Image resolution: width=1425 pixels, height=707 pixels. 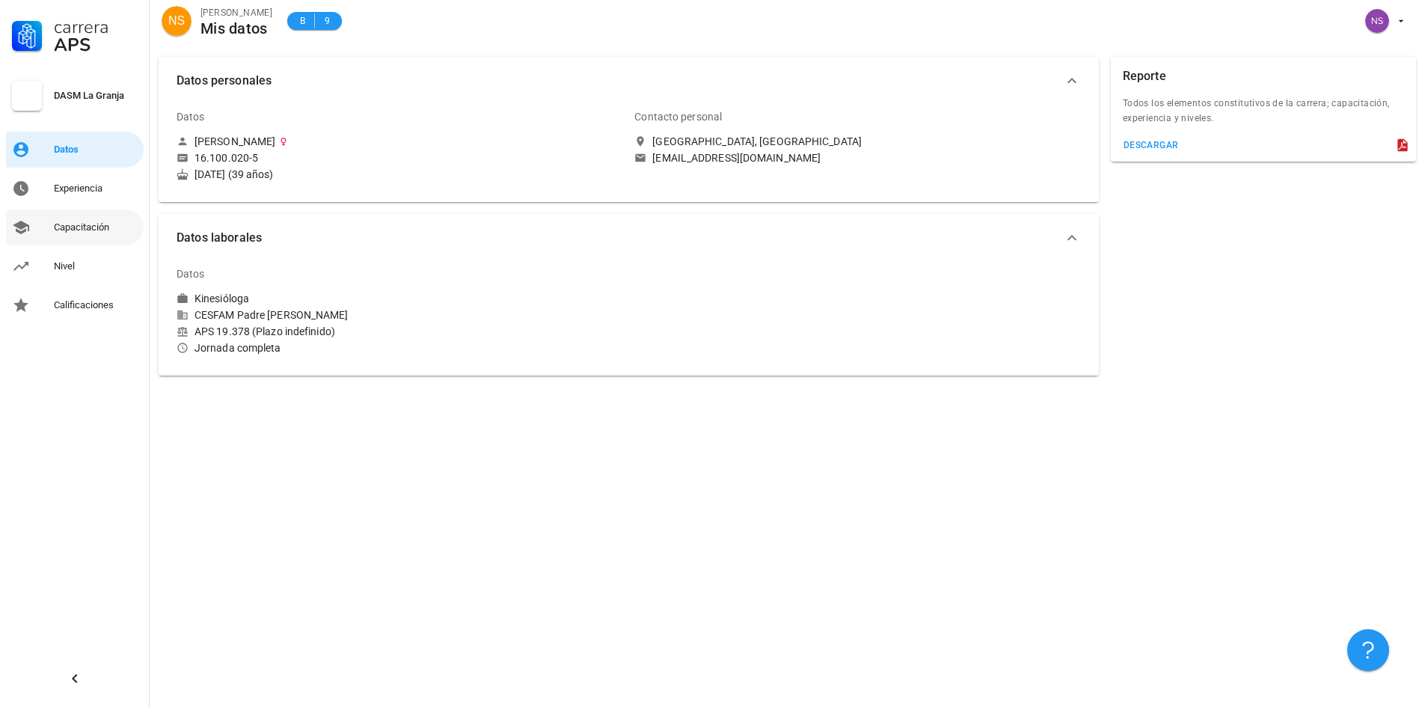 What do you see at coordinates (1151, 145) in the screenshot?
I see `div: descargar` at bounding box center [1151, 145].